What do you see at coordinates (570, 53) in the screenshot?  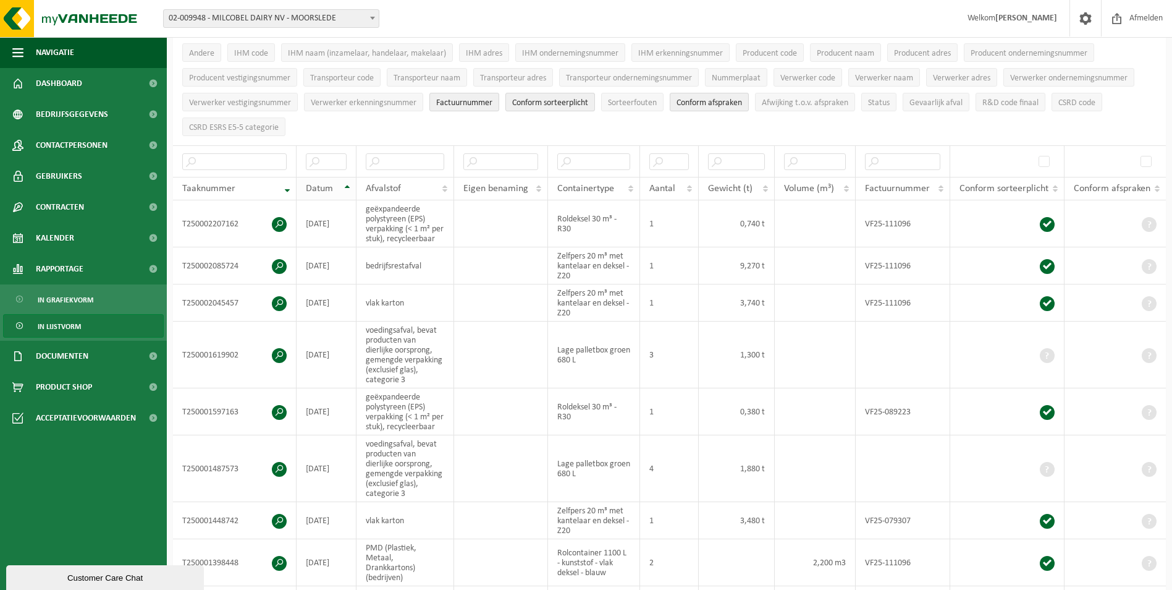 I see `button: IHM ondernemingsnummerIHM ondernemingsnummer: Activate to sort` at bounding box center [570, 53].